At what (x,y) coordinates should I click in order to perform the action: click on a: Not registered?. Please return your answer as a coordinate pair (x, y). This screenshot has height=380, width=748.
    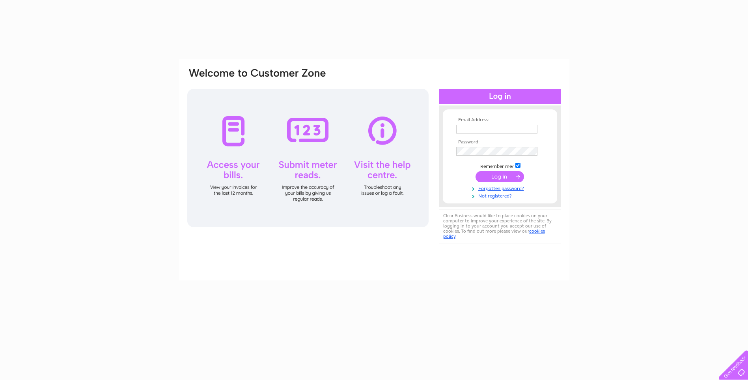
    Looking at the image, I should click on (501, 195).